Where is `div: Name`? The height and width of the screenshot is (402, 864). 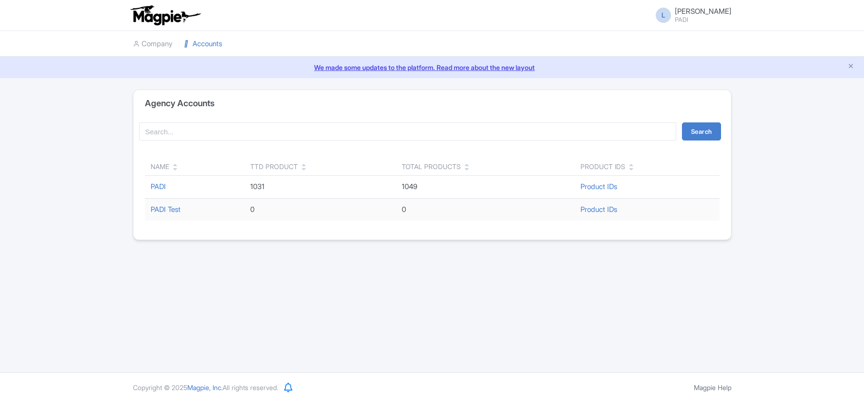 div: Name is located at coordinates (160, 166).